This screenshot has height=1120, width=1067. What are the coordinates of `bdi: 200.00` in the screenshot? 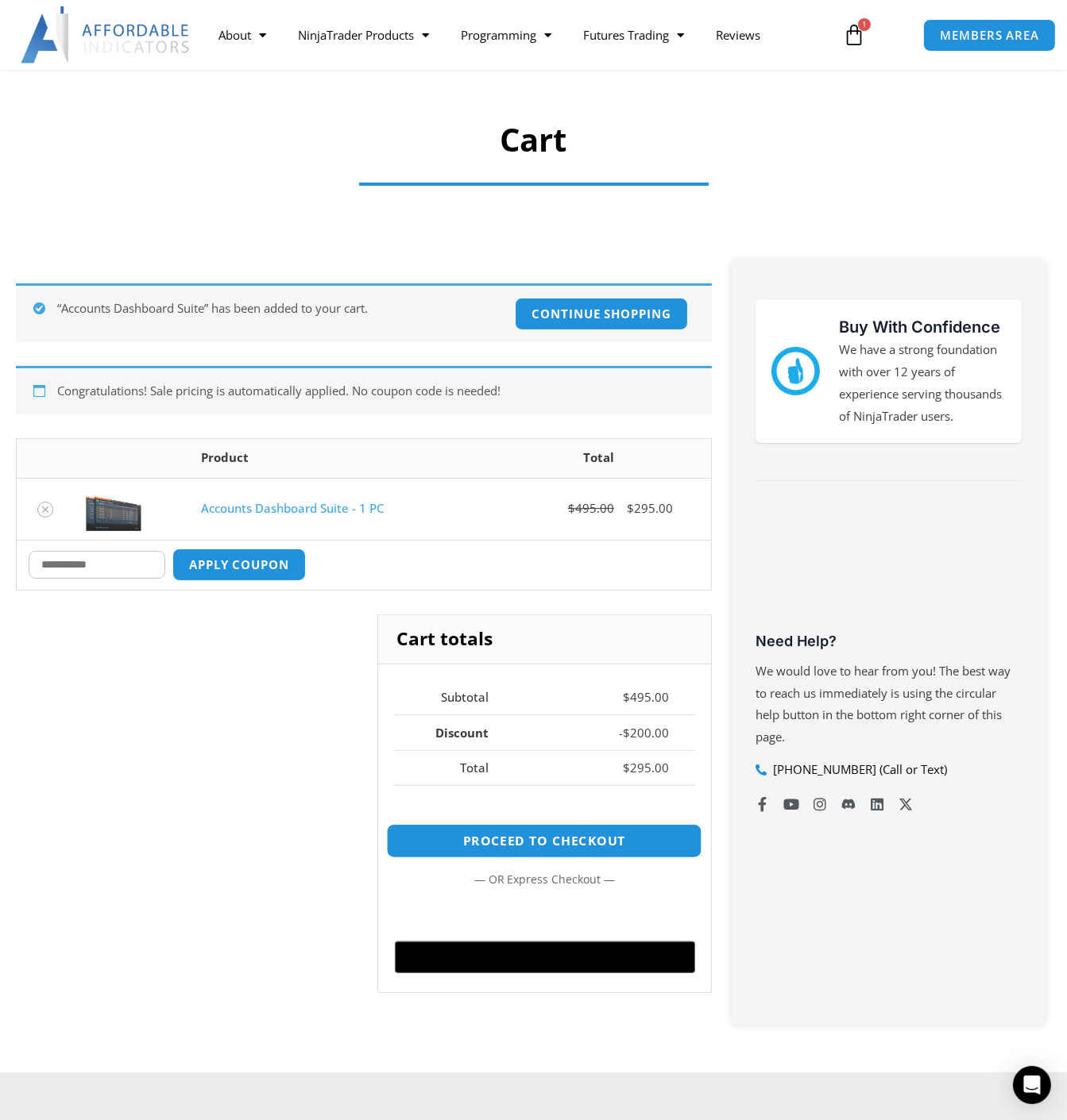 It's located at (645, 733).